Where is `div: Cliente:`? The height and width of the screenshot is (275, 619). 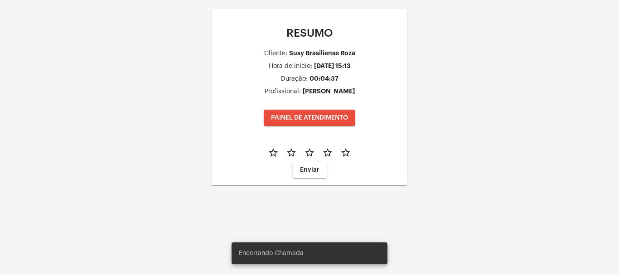
div: Cliente: is located at coordinates (276, 54).